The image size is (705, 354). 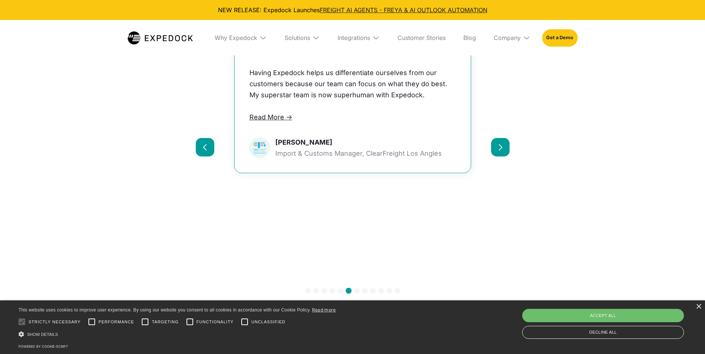 What do you see at coordinates (165, 322) in the screenshot?
I see `span: Targeting` at bounding box center [165, 322].